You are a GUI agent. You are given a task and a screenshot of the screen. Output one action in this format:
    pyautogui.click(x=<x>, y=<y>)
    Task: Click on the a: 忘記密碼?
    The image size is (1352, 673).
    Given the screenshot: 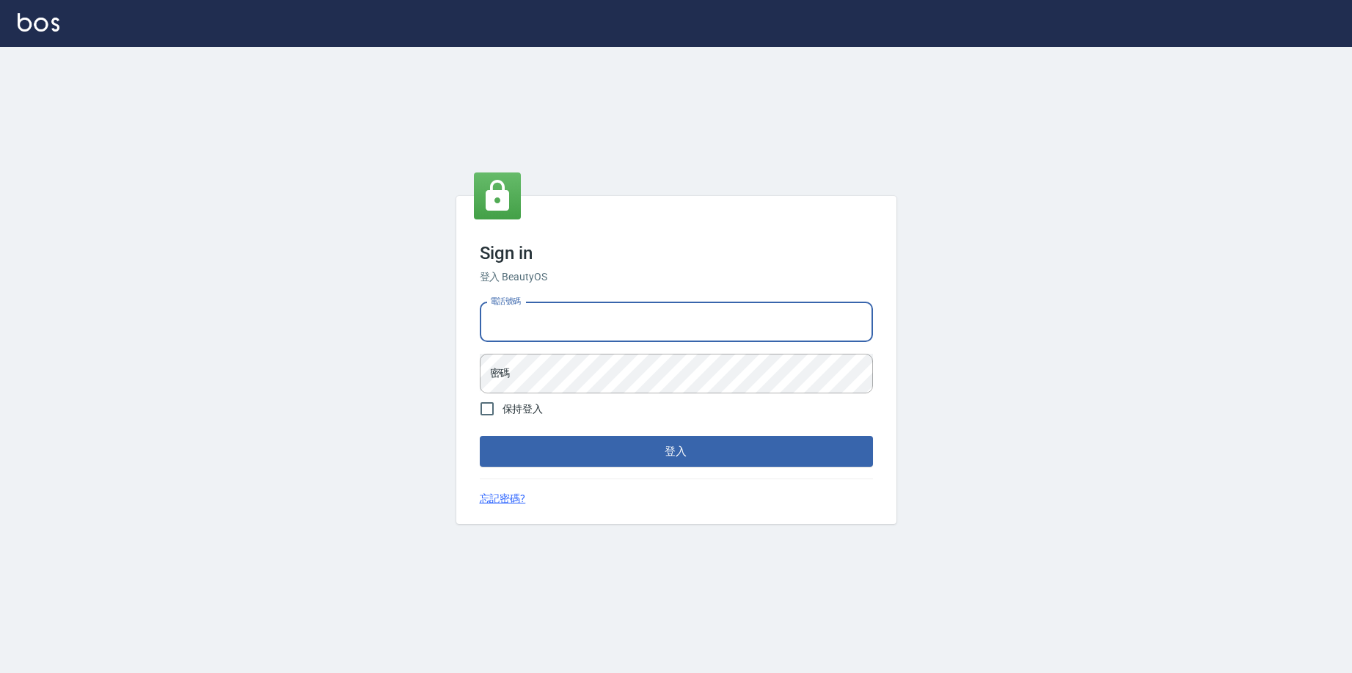 What is the action you would take?
    pyautogui.click(x=503, y=498)
    